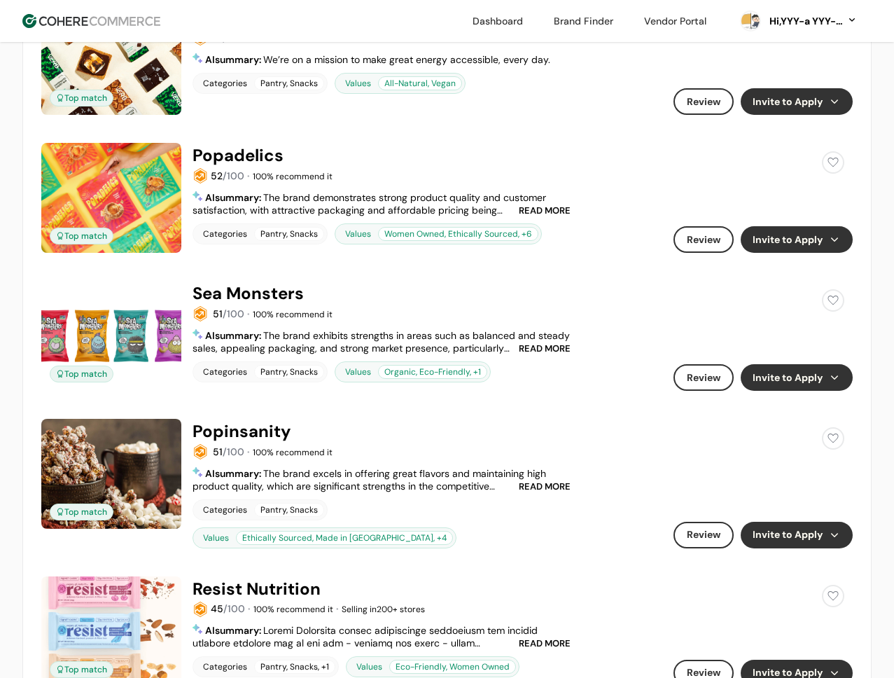  What do you see at coordinates (381, 373) in the screenshot?
I see `span: The brand exhibits strengths in areas such as balanced and steady sales, appealing packaging, and...` at bounding box center [381, 373].